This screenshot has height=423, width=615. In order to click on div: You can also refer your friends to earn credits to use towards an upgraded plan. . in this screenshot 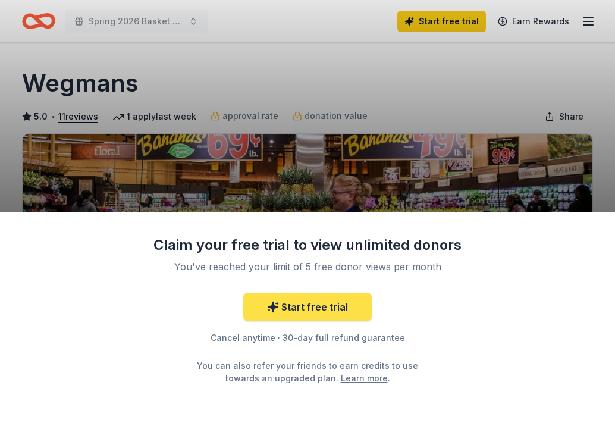, I will do `click(307, 371)`.